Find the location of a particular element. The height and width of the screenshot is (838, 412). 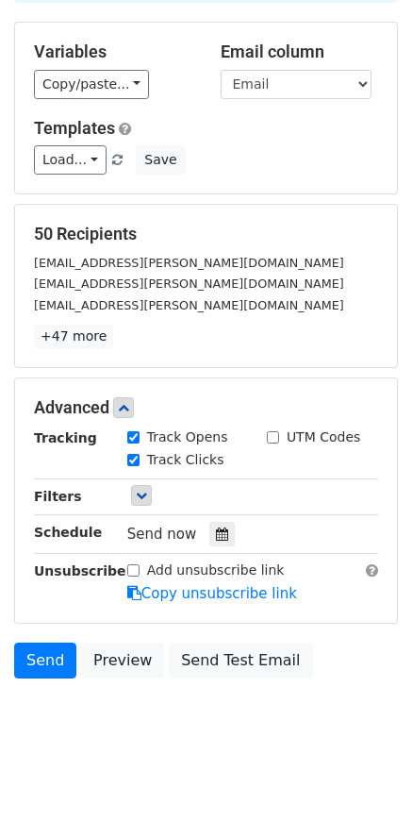

label: Add unsubscribe link is located at coordinates (216, 570).